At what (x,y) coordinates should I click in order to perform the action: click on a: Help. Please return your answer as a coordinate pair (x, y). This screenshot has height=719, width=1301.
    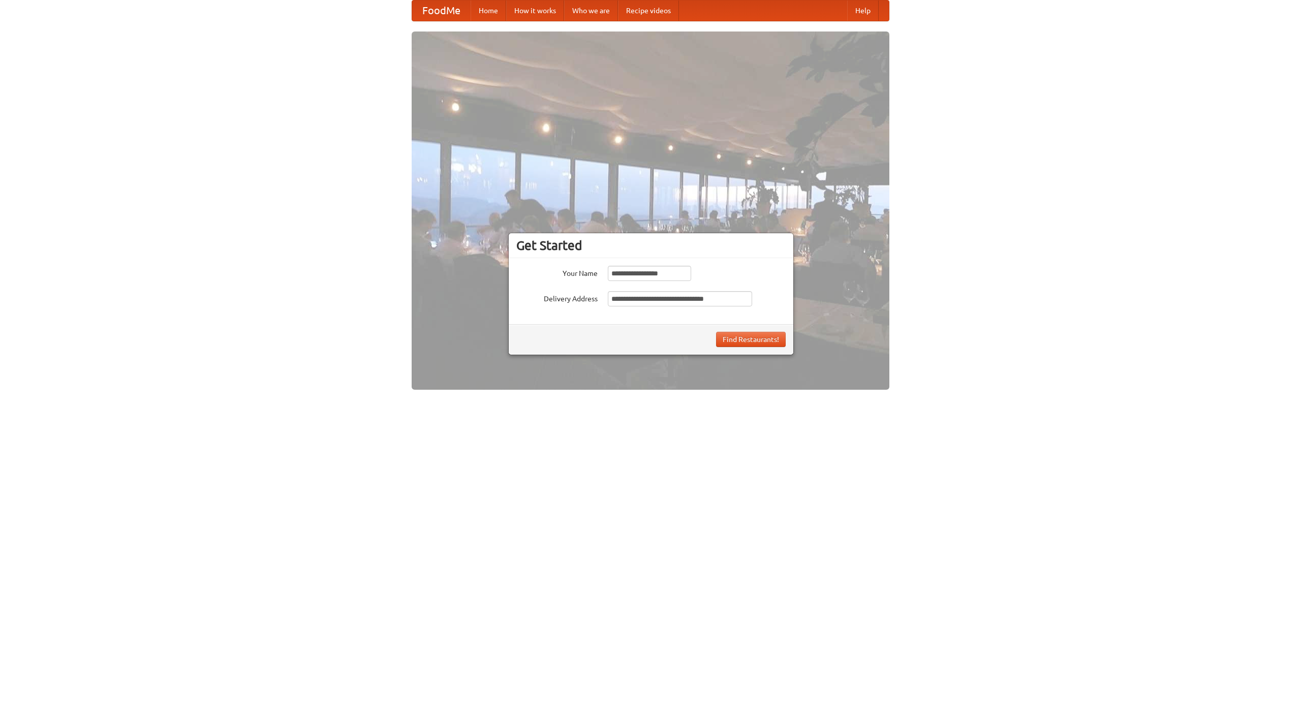
    Looking at the image, I should click on (863, 11).